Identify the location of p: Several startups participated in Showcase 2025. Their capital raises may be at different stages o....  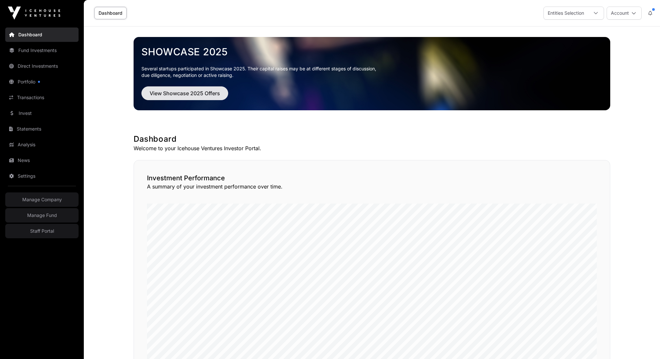
(372, 72).